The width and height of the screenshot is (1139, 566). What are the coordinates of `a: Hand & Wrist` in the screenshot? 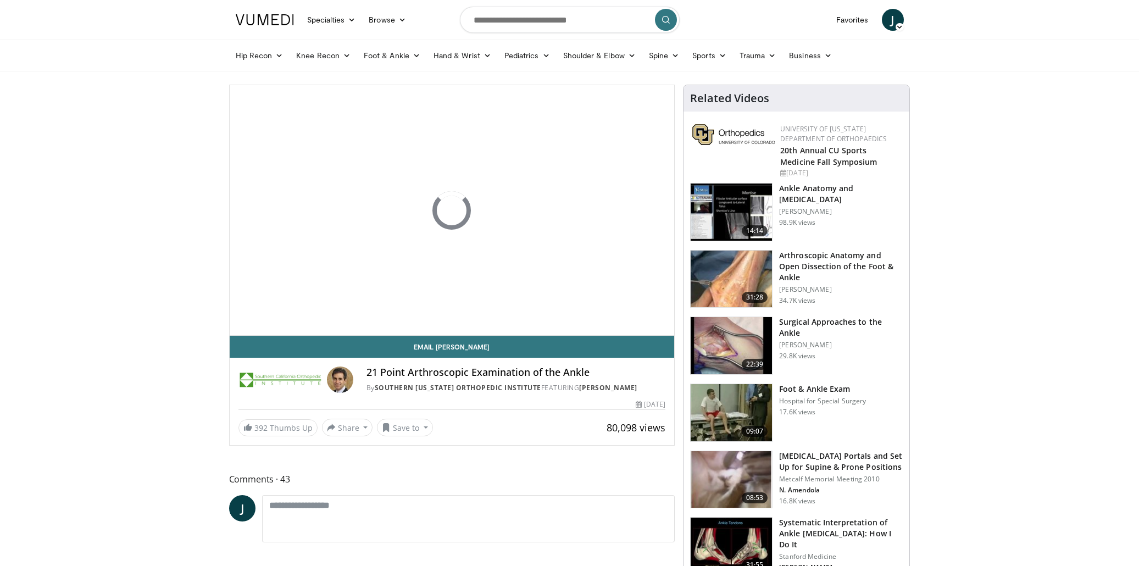 It's located at (462, 56).